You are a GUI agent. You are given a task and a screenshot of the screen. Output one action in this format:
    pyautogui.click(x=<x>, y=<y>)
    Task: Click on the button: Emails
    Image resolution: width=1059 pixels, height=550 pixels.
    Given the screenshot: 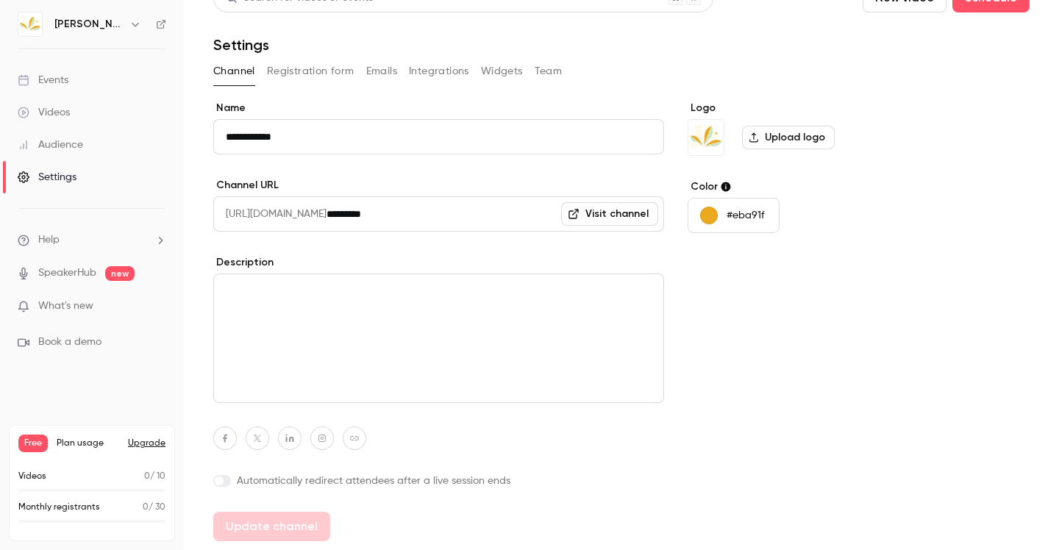 What is the action you would take?
    pyautogui.click(x=382, y=71)
    